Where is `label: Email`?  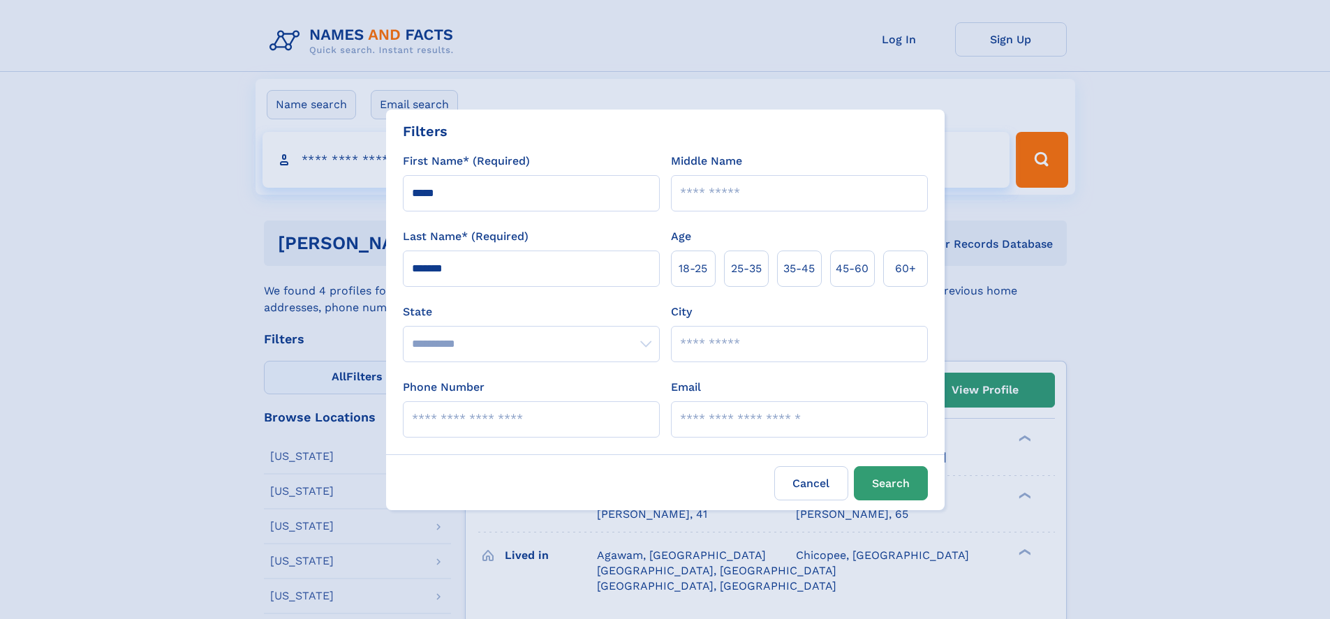
label: Email is located at coordinates (685, 387).